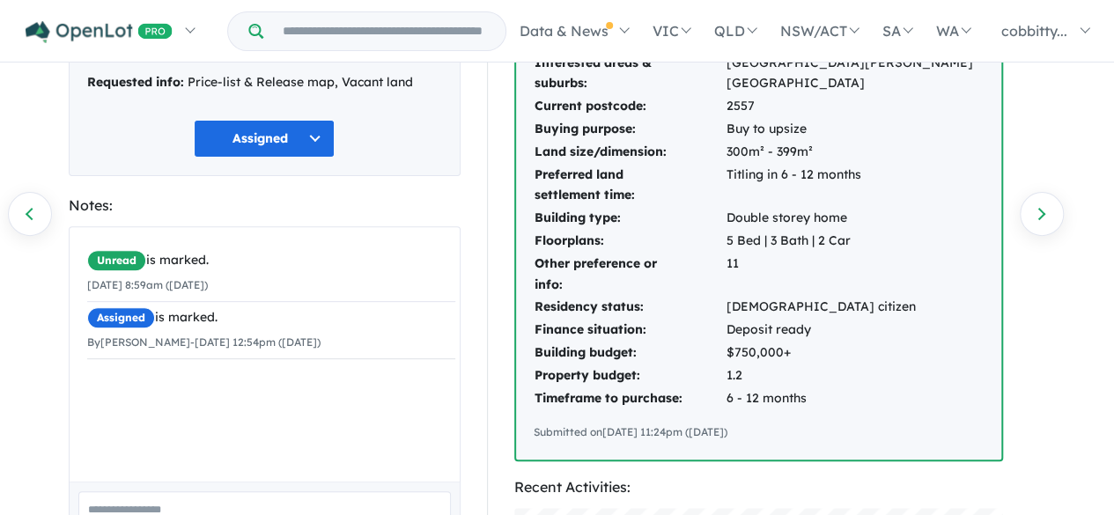  Describe the element at coordinates (854, 330) in the screenshot. I see `td: Deposit ready` at that location.